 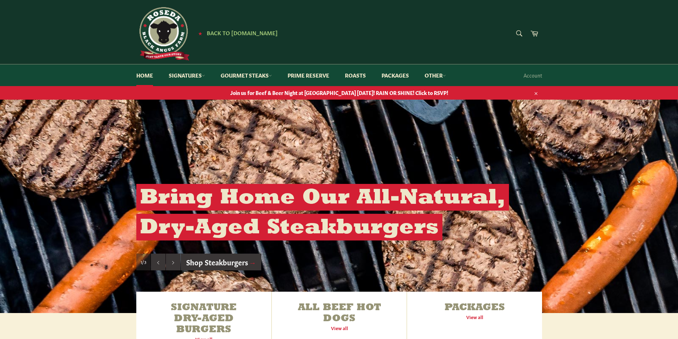 I want to click on a: Shop Steakburgers, so click(x=221, y=262).